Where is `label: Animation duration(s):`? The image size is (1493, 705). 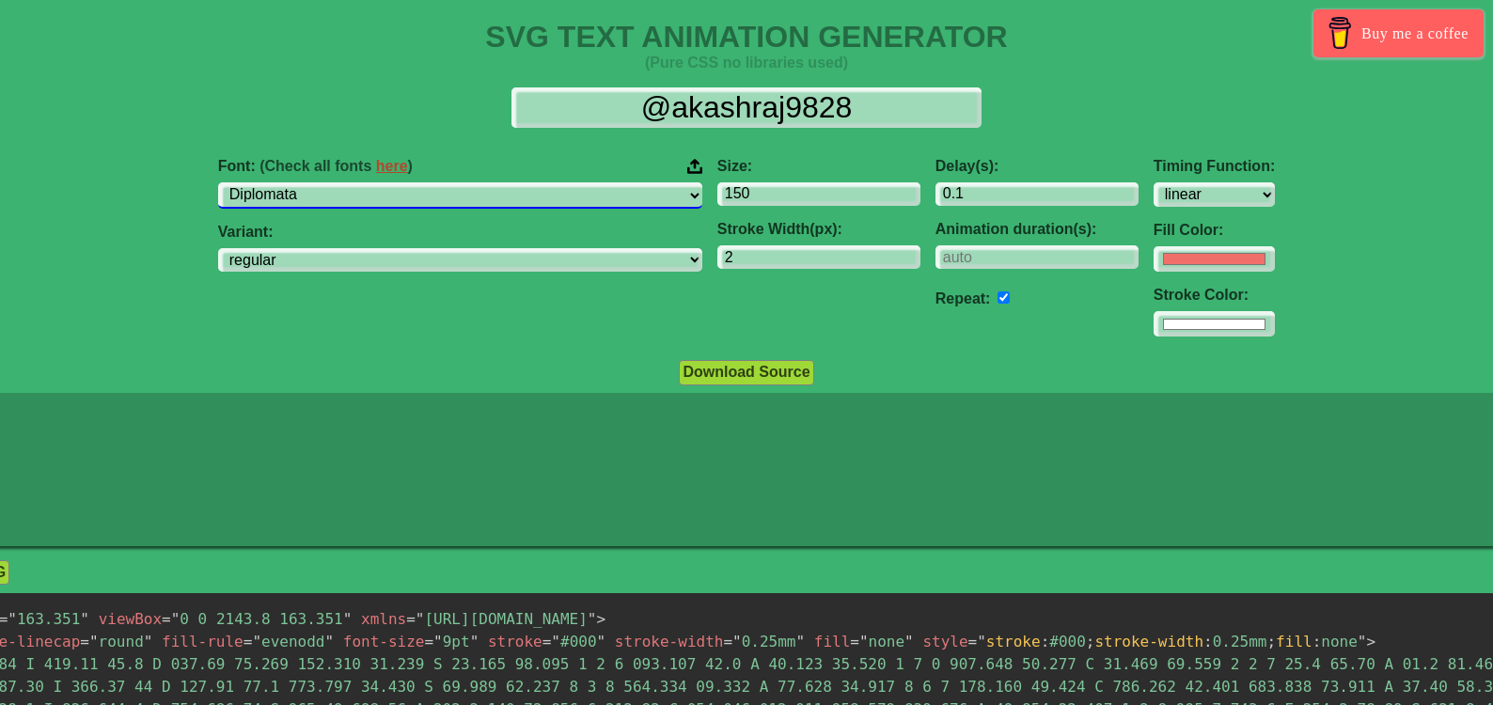 label: Animation duration(s): is located at coordinates (1037, 229).